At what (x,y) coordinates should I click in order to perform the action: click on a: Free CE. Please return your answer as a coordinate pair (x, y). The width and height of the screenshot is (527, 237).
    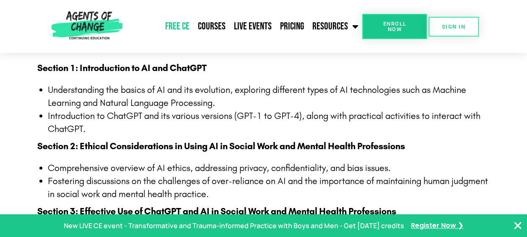
    Looking at the image, I should click on (177, 26).